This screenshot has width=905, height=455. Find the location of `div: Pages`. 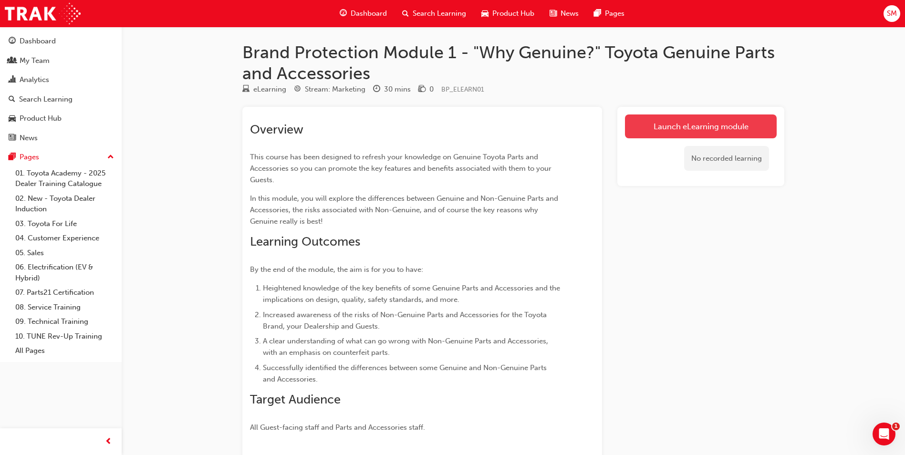

div: Pages is located at coordinates (29, 157).